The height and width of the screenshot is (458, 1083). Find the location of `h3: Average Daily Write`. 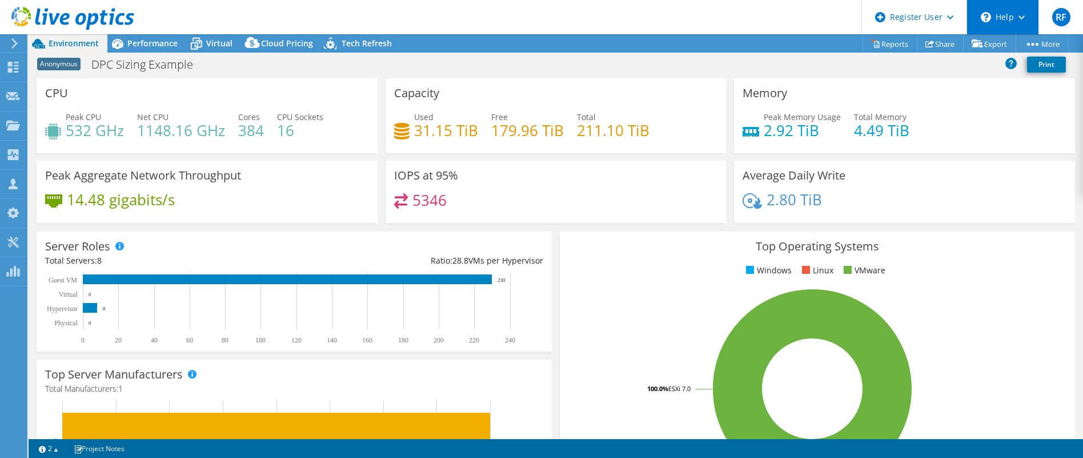

h3: Average Daily Write is located at coordinates (794, 175).